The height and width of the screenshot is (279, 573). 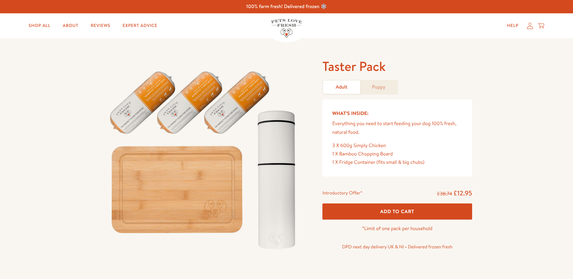 I want to click on div: Introductory Offer*, so click(x=342, y=193).